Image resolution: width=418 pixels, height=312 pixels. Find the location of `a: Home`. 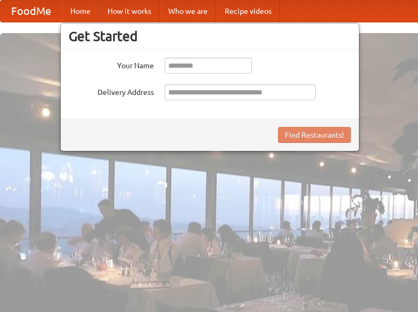

a: Home is located at coordinates (80, 11).